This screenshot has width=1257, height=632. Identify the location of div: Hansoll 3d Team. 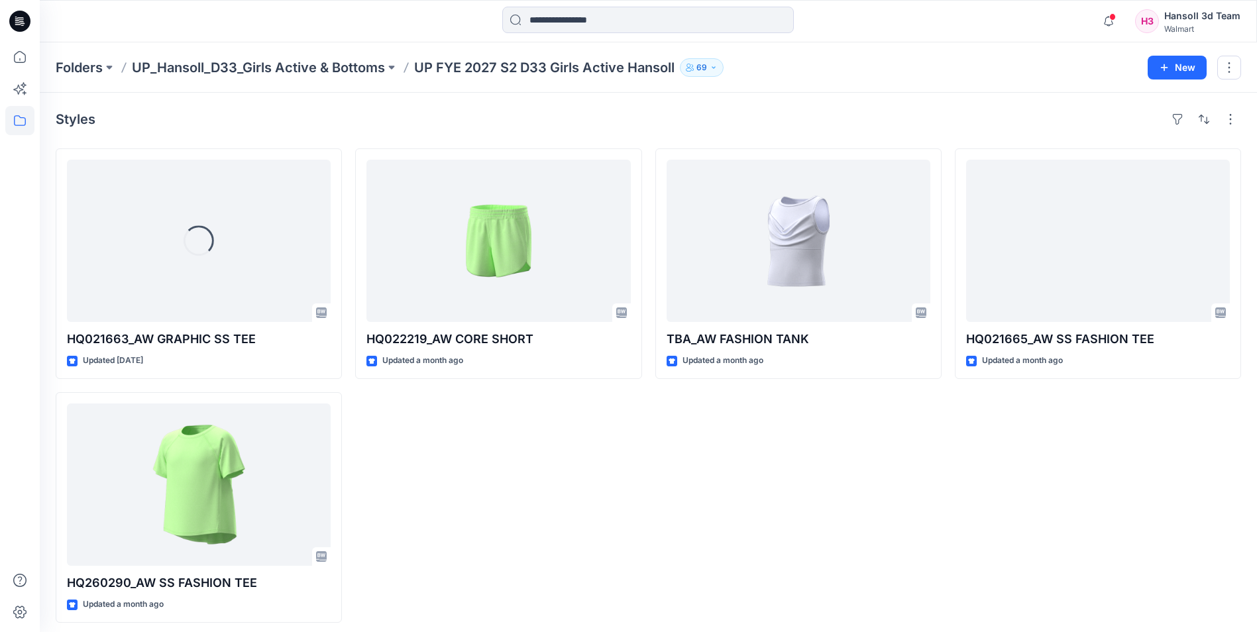
(1202, 16).